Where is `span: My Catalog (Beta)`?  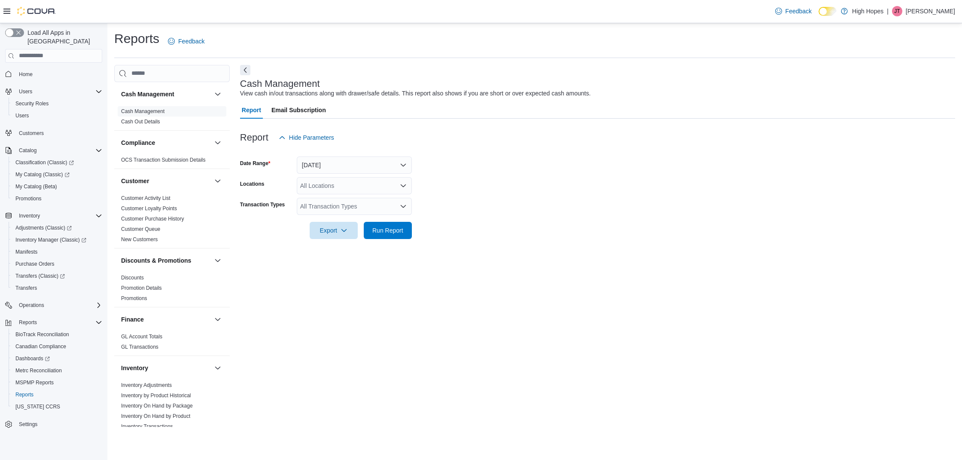 span: My Catalog (Beta) is located at coordinates (36, 186).